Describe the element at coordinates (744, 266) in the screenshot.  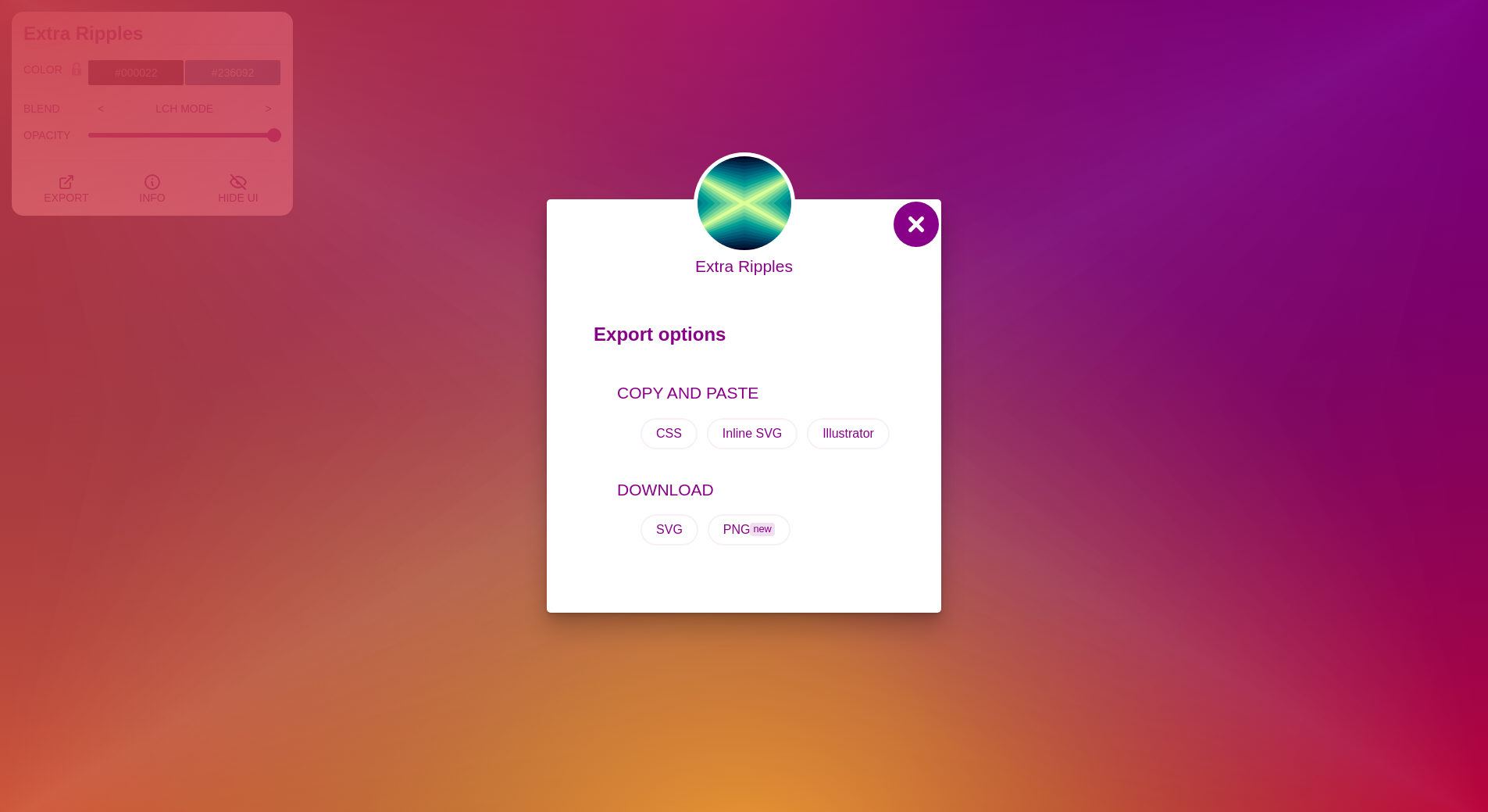
I see `p: Extra Ripples` at that location.